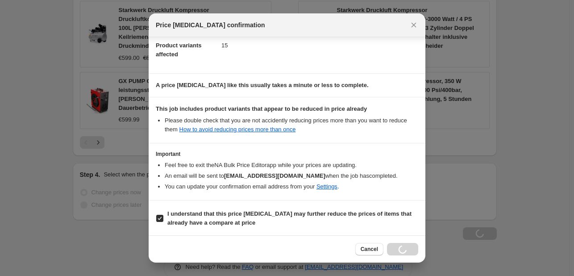 The width and height of the screenshot is (574, 276). I want to click on li: Feel free to exit the NA Bulk Price Editor app while your prices are updating., so click(292, 165).